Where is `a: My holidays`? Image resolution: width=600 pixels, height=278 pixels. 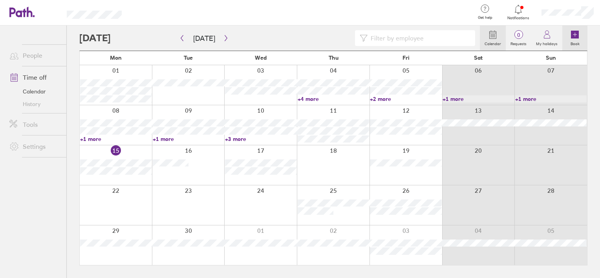
a: My holidays is located at coordinates (546, 38).